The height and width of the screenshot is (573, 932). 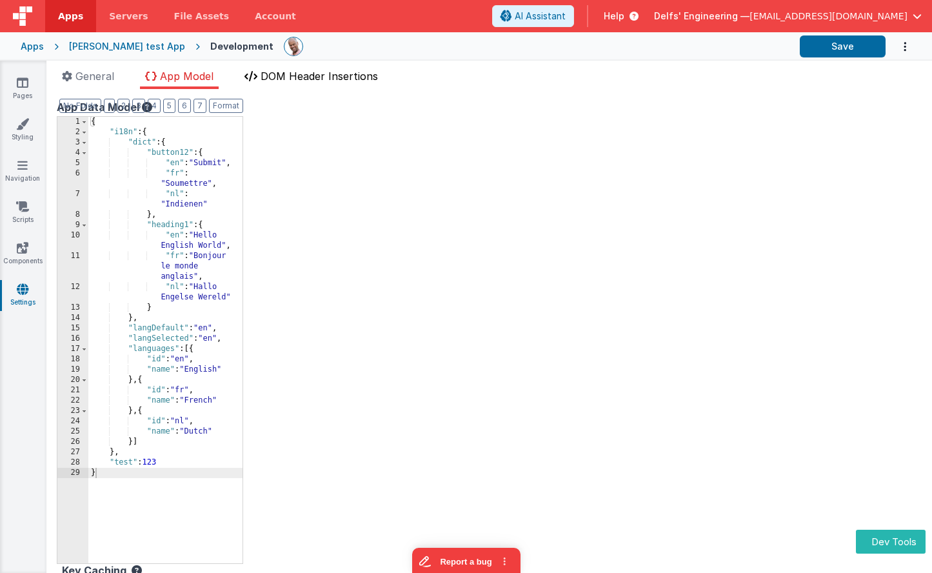 I want to click on div: 22, so click(x=73, y=400).